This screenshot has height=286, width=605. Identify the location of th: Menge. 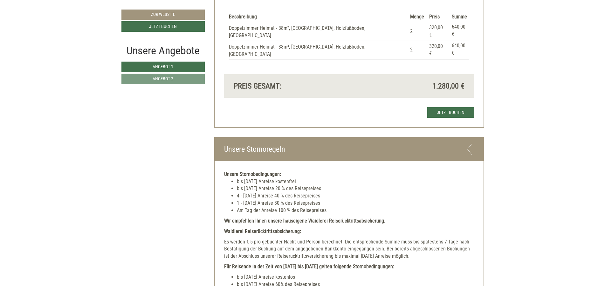
(417, 17).